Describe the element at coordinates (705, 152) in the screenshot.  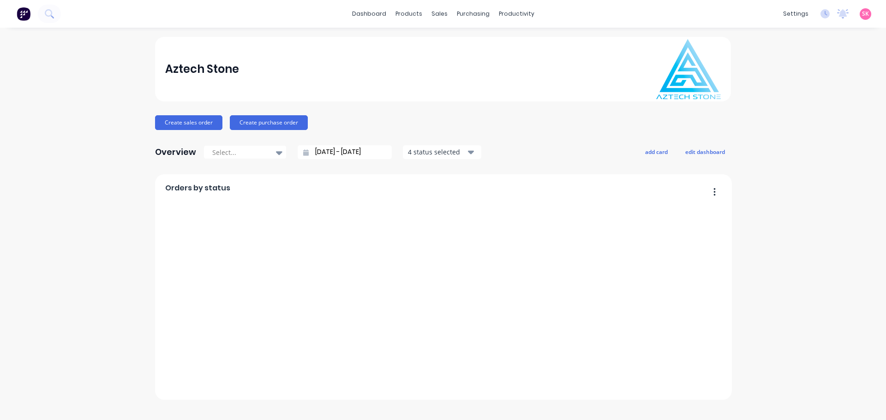
I see `button: edit dashboard` at that location.